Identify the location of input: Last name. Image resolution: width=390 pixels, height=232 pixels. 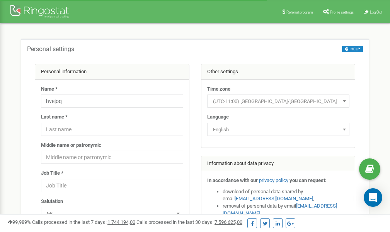
(112, 129).